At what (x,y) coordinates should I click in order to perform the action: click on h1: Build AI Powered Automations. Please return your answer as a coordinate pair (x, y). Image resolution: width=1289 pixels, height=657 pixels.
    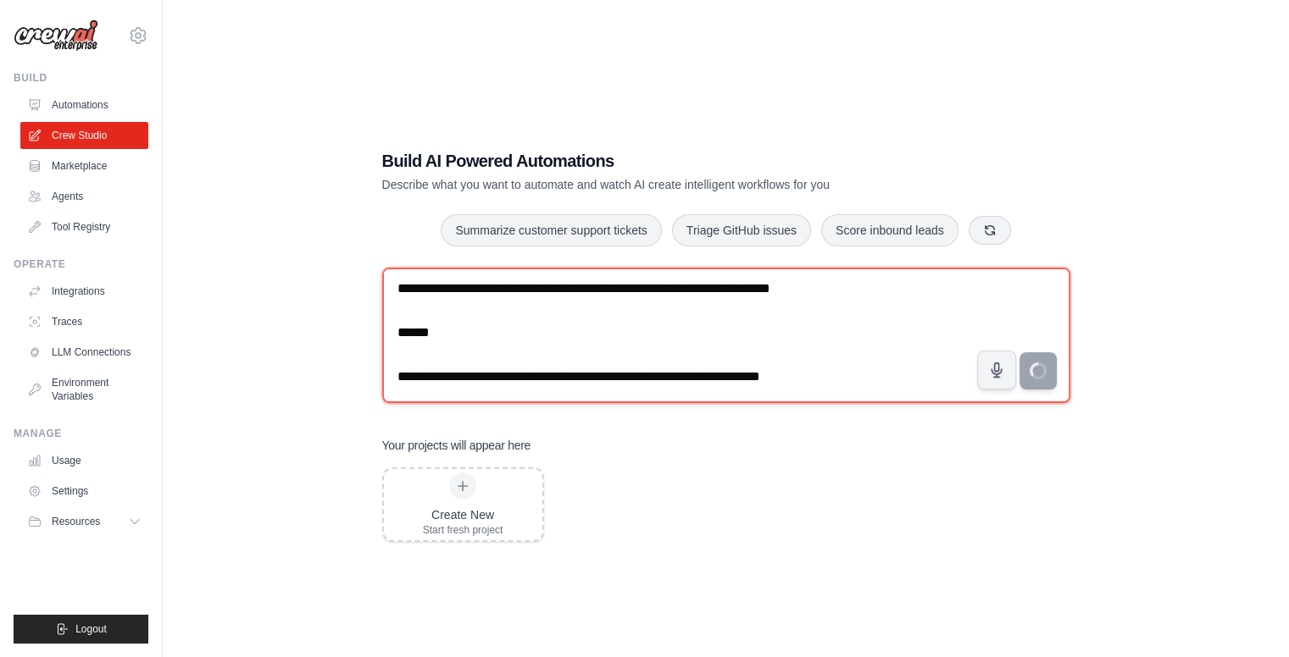
    Looking at the image, I should click on (667, 161).